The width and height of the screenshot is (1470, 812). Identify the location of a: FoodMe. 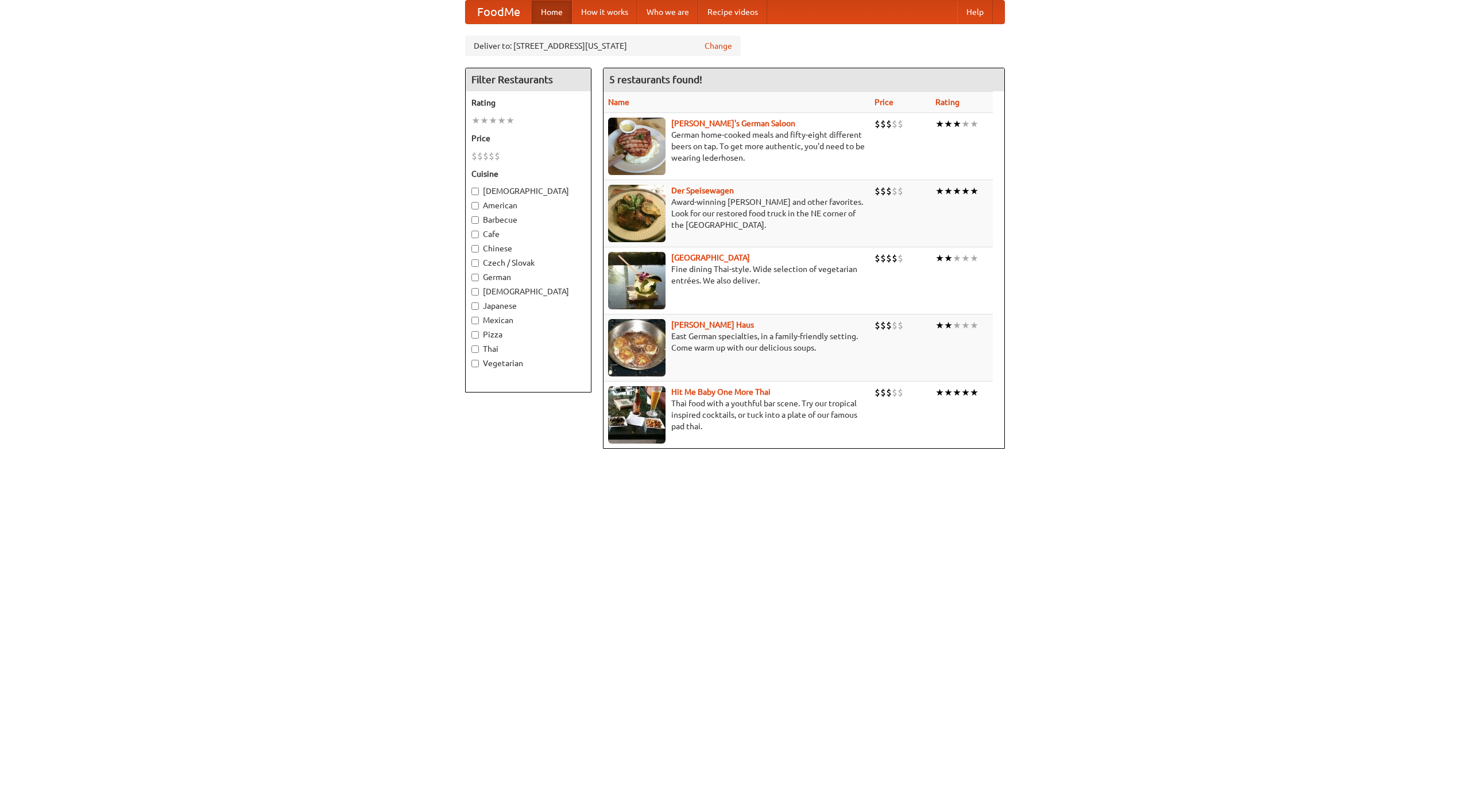
(498, 12).